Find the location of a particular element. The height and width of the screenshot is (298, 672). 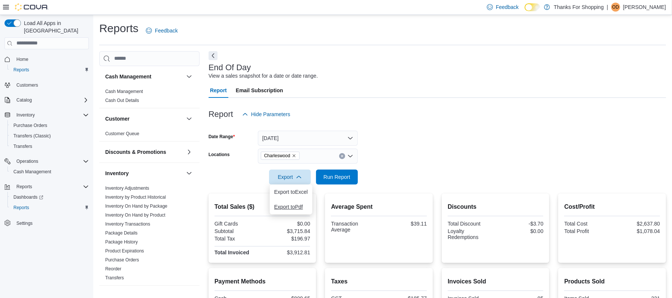

div: $39.11 is located at coordinates (404, 223).